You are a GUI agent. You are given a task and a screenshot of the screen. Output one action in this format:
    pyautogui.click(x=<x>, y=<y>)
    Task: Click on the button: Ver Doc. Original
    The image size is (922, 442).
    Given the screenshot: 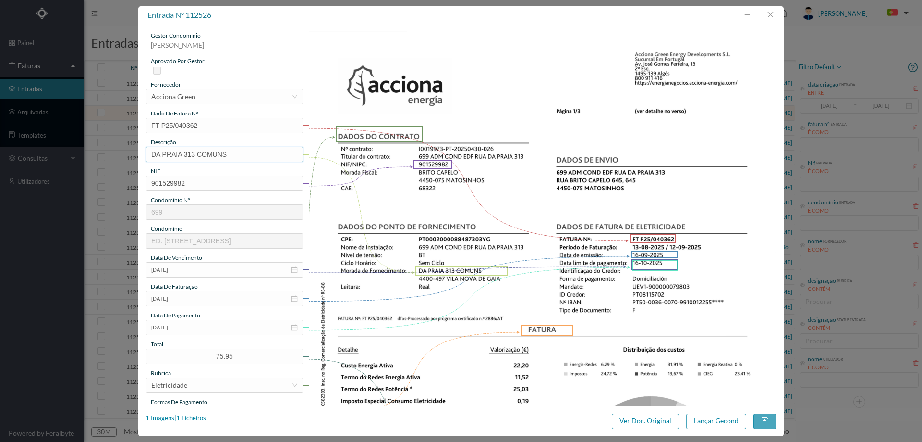 What is the action you would take?
    pyautogui.click(x=646, y=421)
    